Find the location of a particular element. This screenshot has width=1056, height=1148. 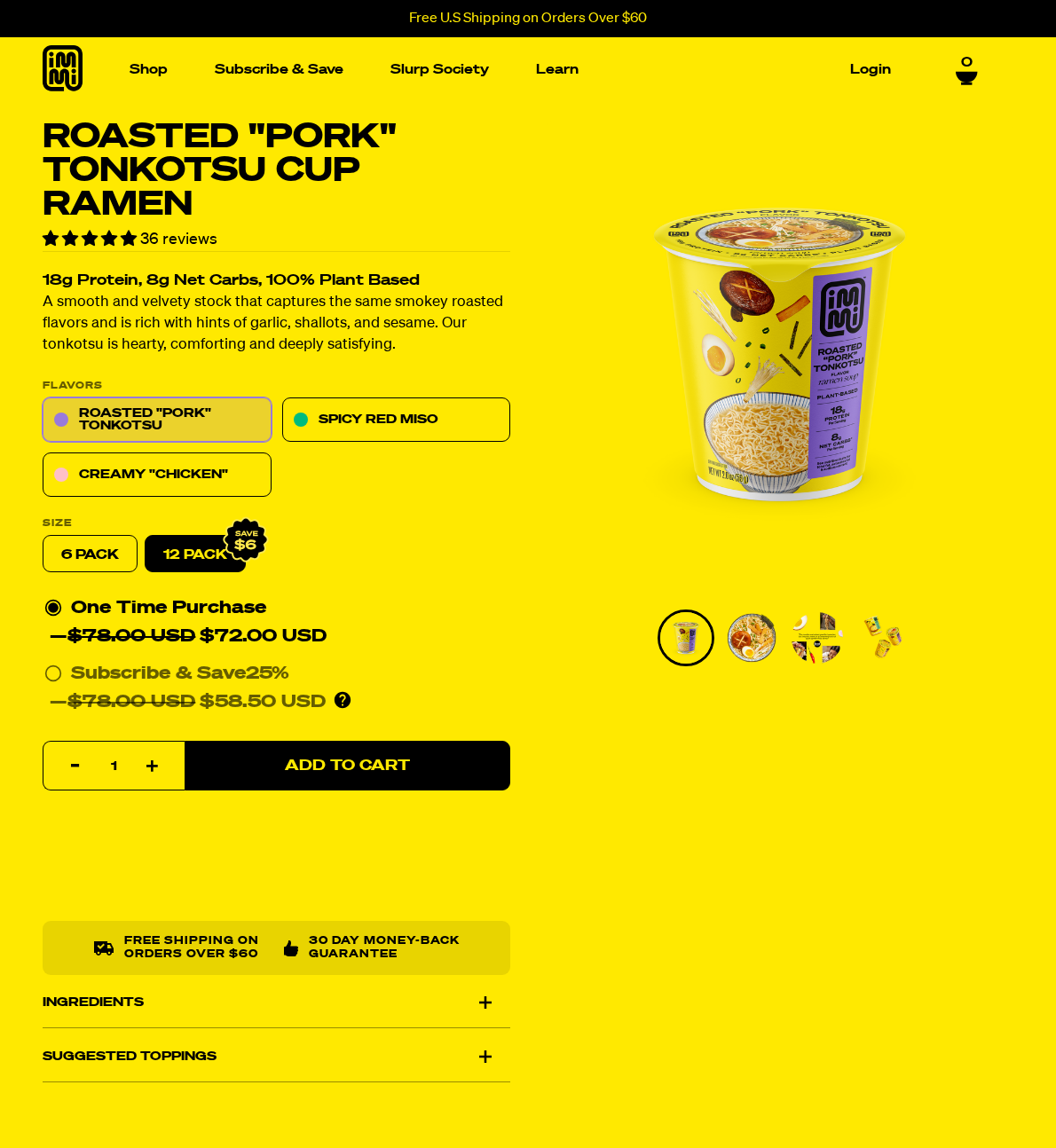

a: Subscribe & Save is located at coordinates (279, 69).